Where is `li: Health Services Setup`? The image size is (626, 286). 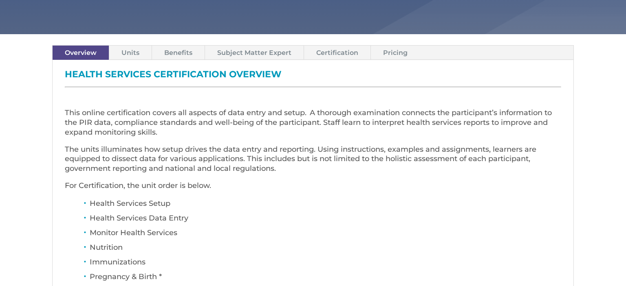 li: Health Services Setup is located at coordinates (325, 206).